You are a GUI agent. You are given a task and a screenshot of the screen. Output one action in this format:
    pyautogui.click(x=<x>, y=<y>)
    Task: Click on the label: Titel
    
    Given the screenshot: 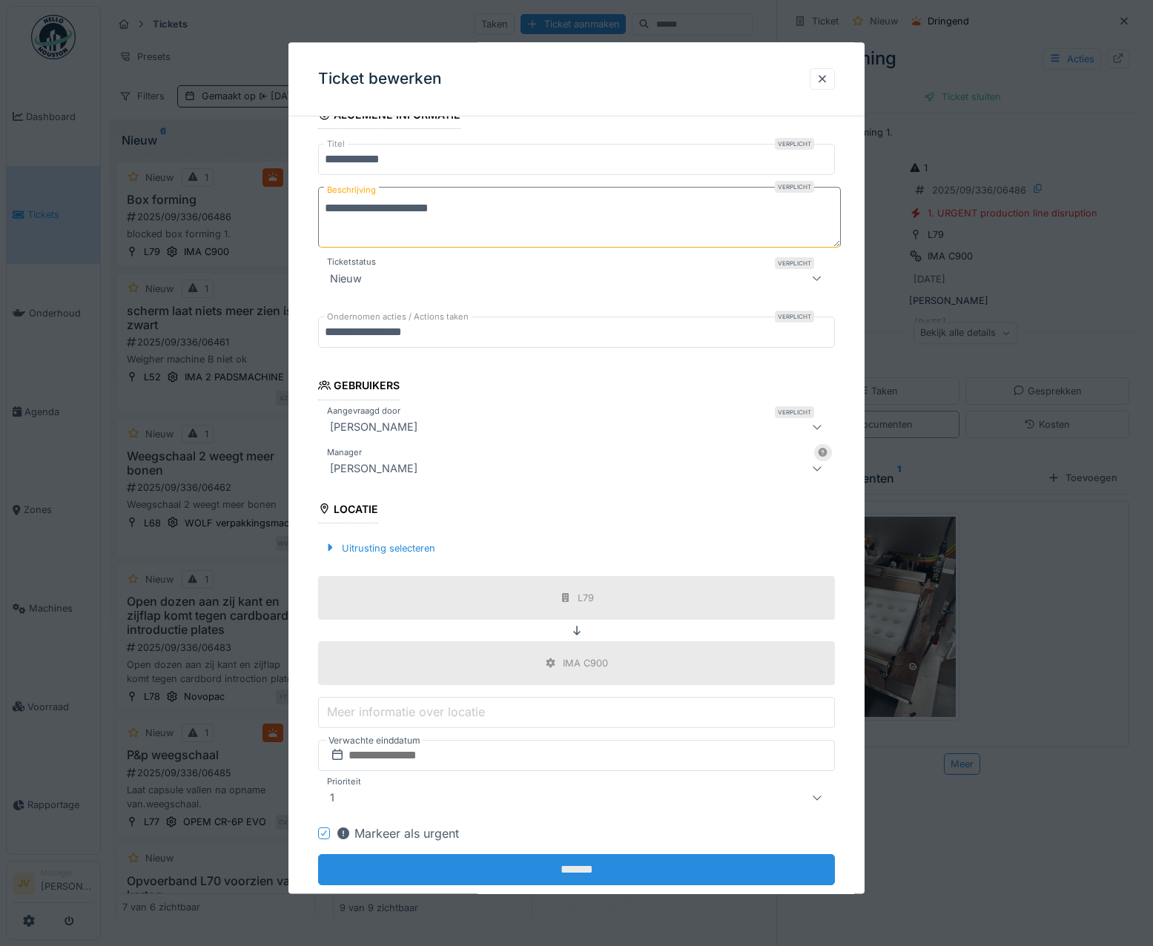 What is the action you would take?
    pyautogui.click(x=336, y=145)
    